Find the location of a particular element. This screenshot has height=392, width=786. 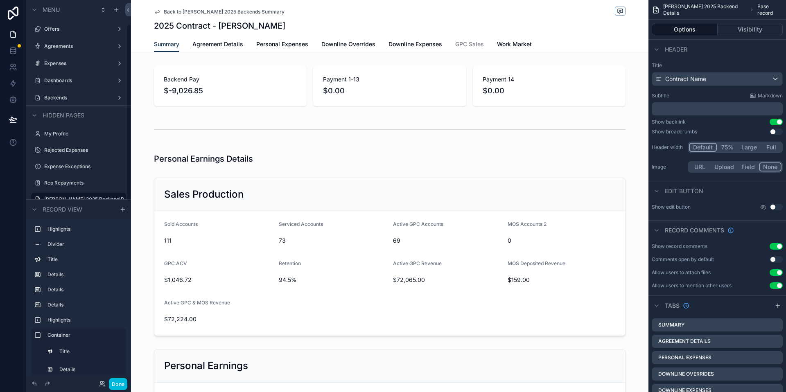

a: Work Market is located at coordinates (514, 45).